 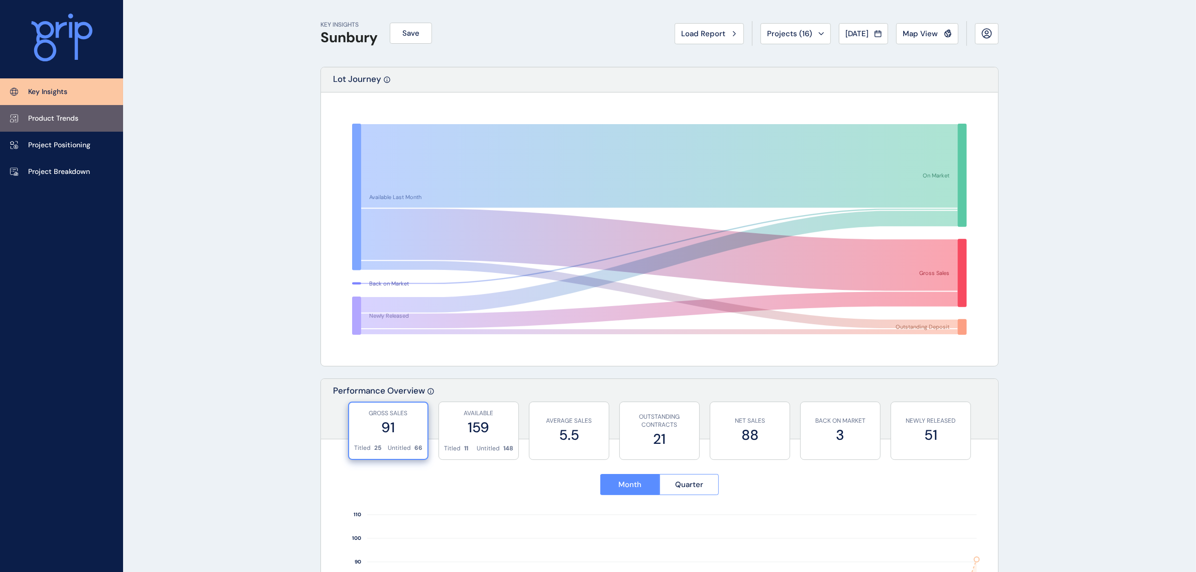 What do you see at coordinates (349, 25) in the screenshot?
I see `p: KEY INSIGHTS` at bounding box center [349, 25].